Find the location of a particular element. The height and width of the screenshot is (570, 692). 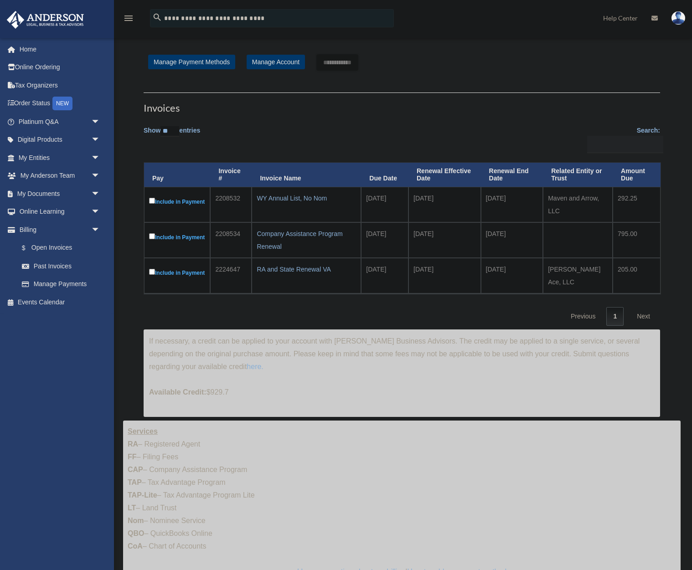

strong: TAP is located at coordinates (134, 482).